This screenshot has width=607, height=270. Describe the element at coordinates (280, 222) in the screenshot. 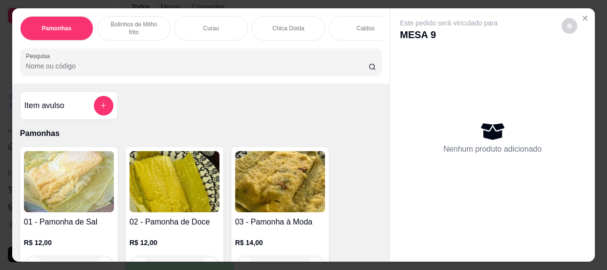

I see `h4: 03 - Pamonha à Moda` at that location.